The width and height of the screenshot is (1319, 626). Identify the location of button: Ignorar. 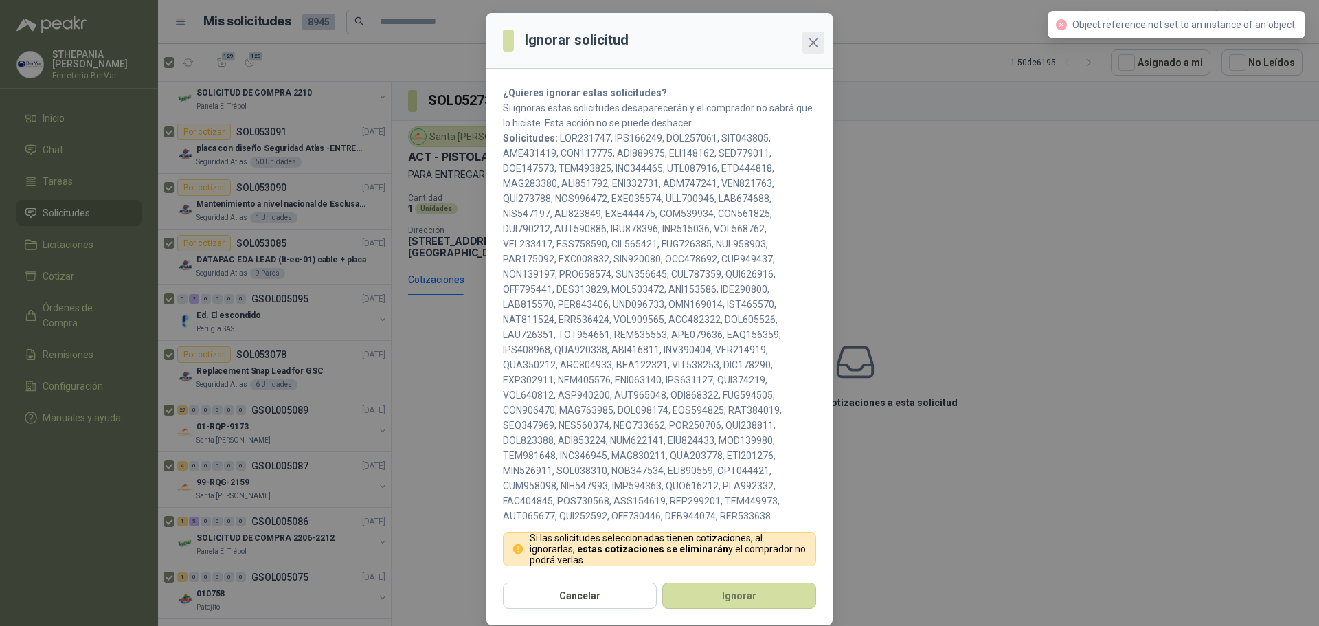
(739, 596).